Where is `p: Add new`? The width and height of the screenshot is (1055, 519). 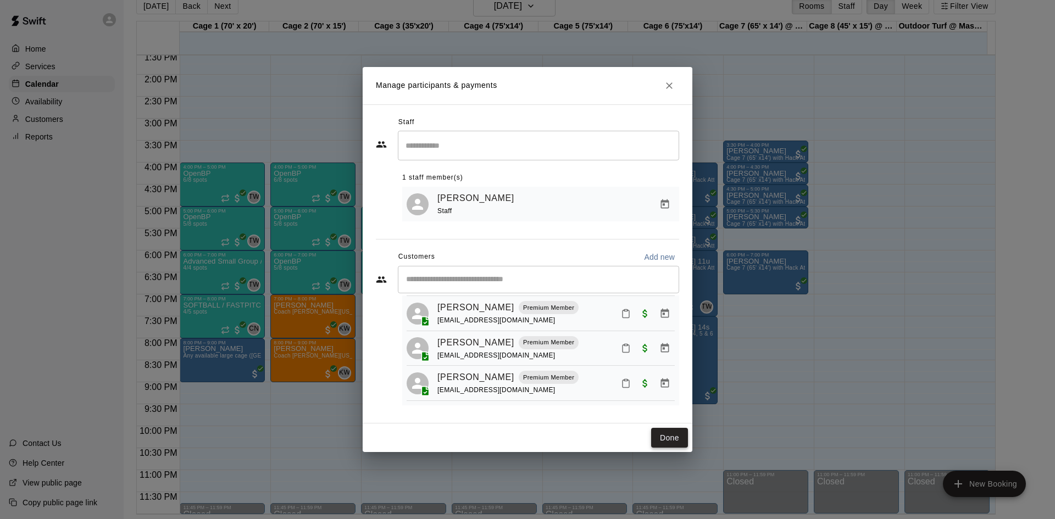 p: Add new is located at coordinates (659, 257).